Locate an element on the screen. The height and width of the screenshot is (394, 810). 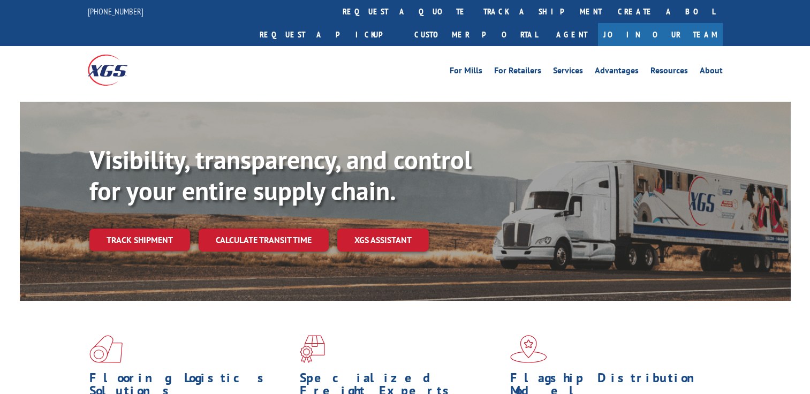
a: Track shipment is located at coordinates (140, 240).